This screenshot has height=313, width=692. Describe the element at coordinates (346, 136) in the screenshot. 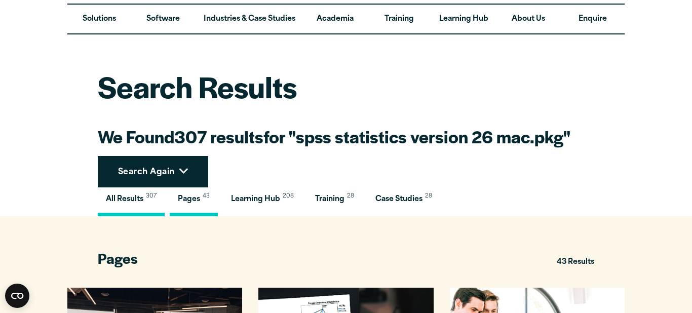

I see `h2: We Found for "spss statistics version 26 mac.pkg"` at that location.